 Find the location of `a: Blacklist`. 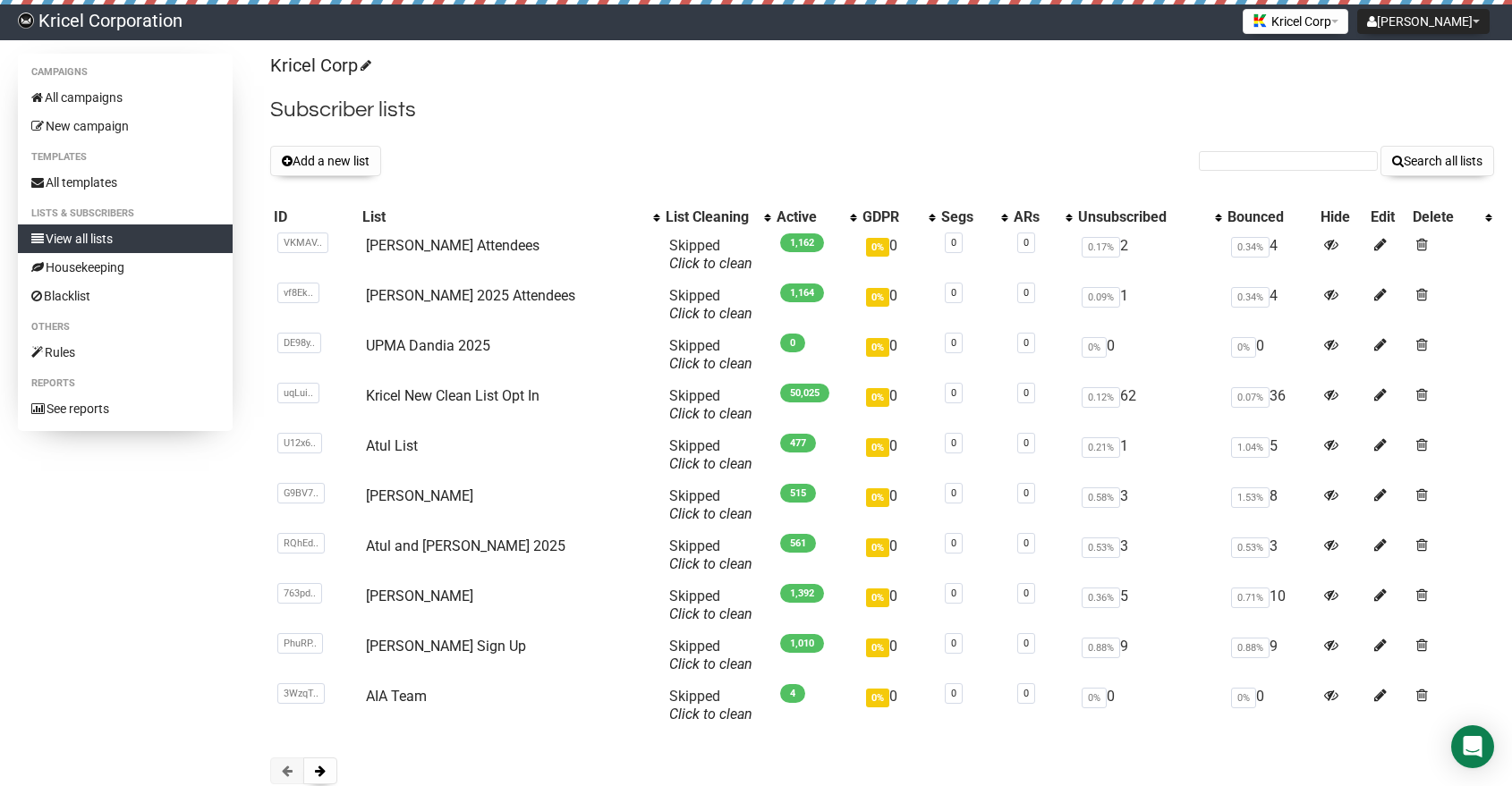

a: Blacklist is located at coordinates (125, 296).